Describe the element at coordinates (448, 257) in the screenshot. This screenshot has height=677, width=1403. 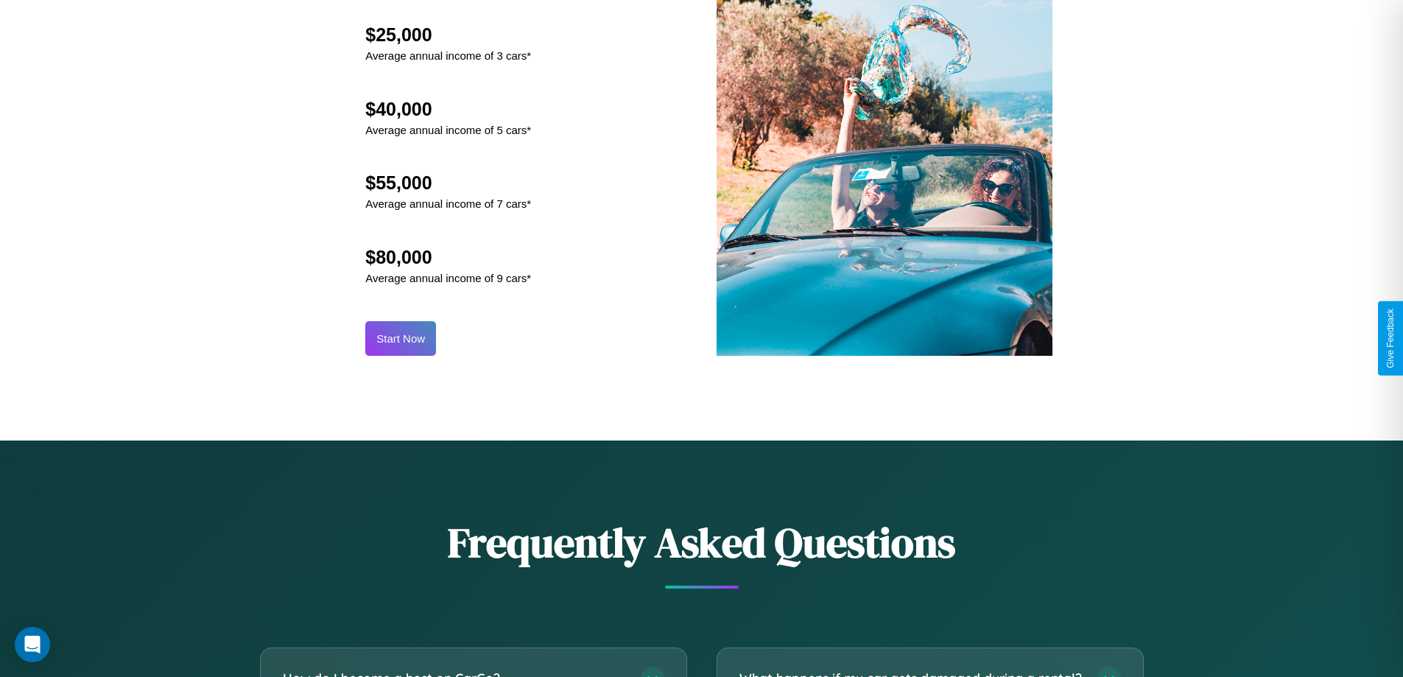
I see `h2: $80,000` at that location.